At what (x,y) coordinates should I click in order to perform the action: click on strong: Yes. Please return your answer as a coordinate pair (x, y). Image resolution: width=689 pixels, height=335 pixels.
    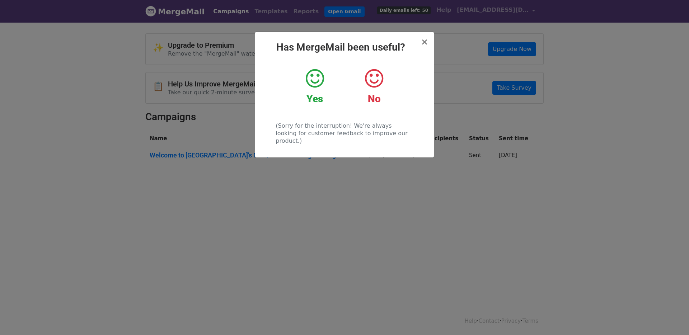
    Looking at the image, I should click on (315, 99).